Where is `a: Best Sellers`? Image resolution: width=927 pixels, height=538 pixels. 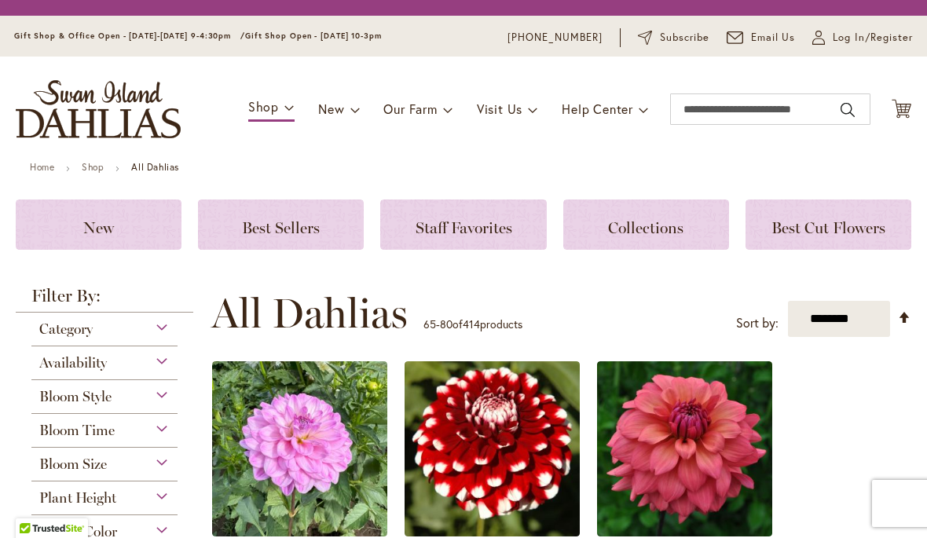
a: Best Sellers is located at coordinates (280, 225).